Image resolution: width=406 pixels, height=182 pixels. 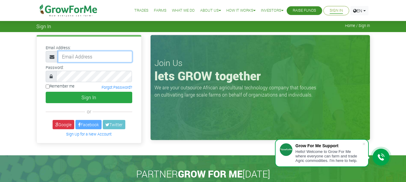 I want to click on a: Investors, so click(x=272, y=11).